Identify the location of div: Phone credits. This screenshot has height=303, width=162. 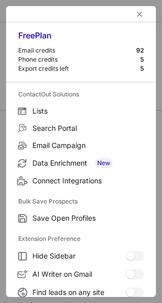
(79, 60).